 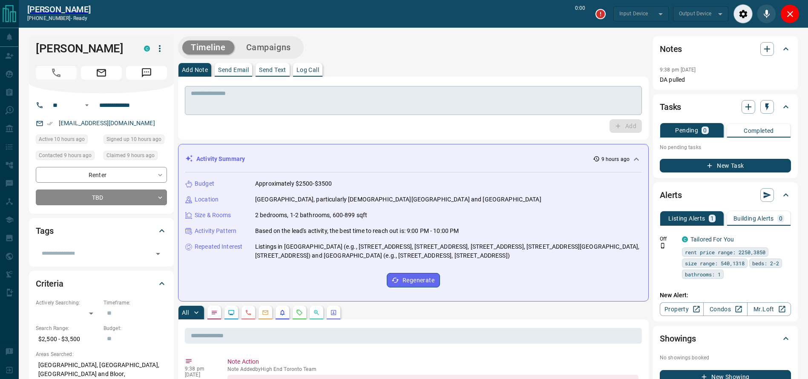 I want to click on div: TBD, so click(x=101, y=197).